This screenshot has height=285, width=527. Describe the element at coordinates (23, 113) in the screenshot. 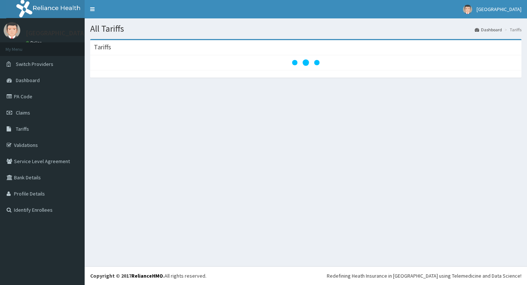

I see `span: Claims` at that location.